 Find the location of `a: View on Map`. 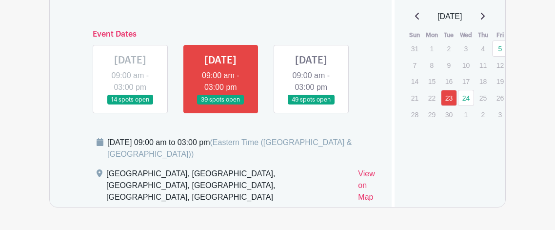

a: View on Map is located at coordinates (369, 187).